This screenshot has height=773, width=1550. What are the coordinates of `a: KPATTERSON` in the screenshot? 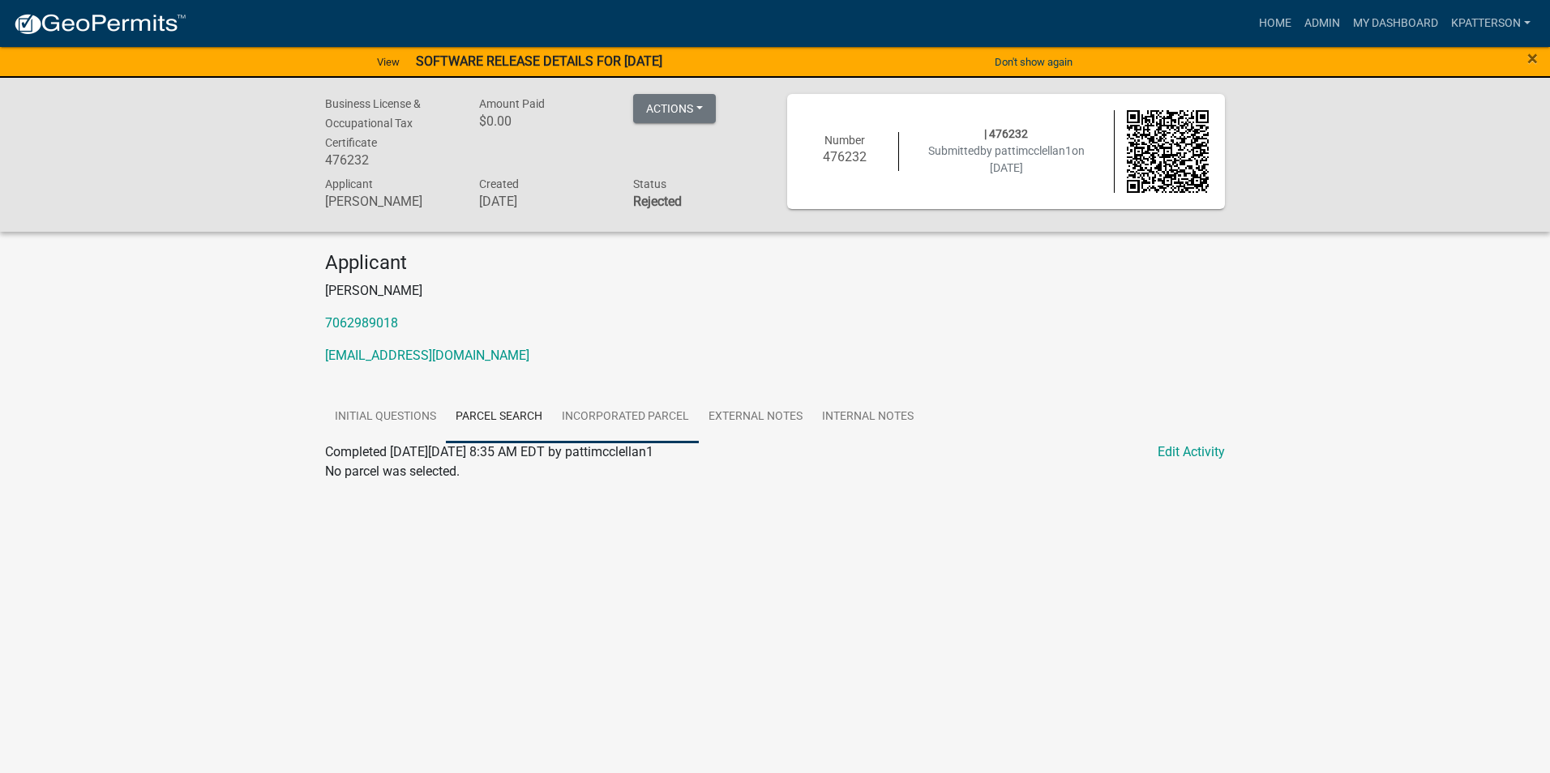 It's located at (1491, 24).